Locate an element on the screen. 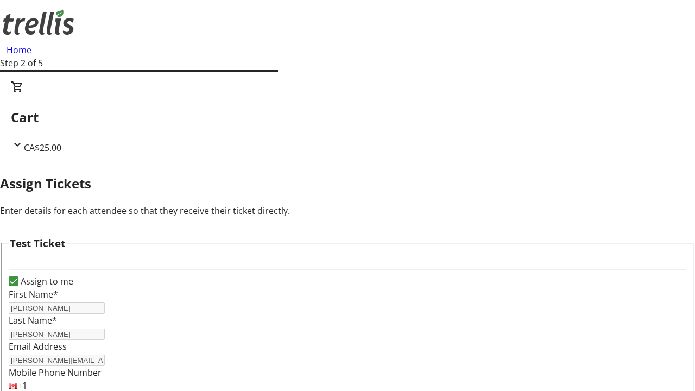 The width and height of the screenshot is (695, 391). label: First Name* is located at coordinates (33, 294).